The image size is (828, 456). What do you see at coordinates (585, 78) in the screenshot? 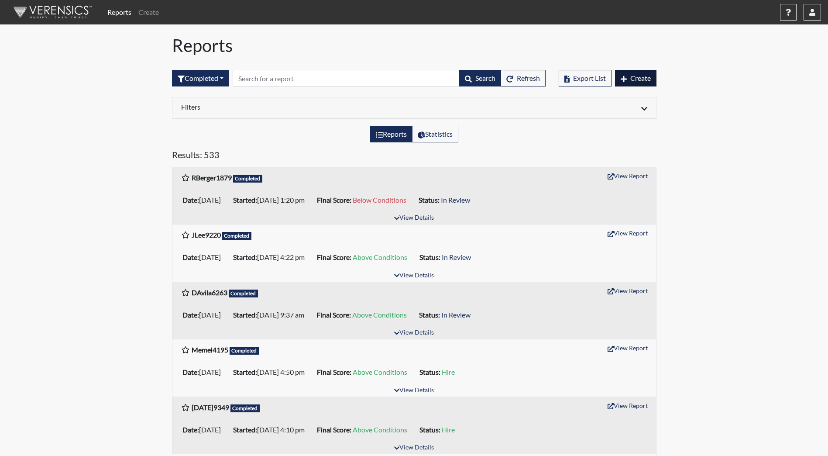
I see `button: Export List` at bounding box center [585, 78].